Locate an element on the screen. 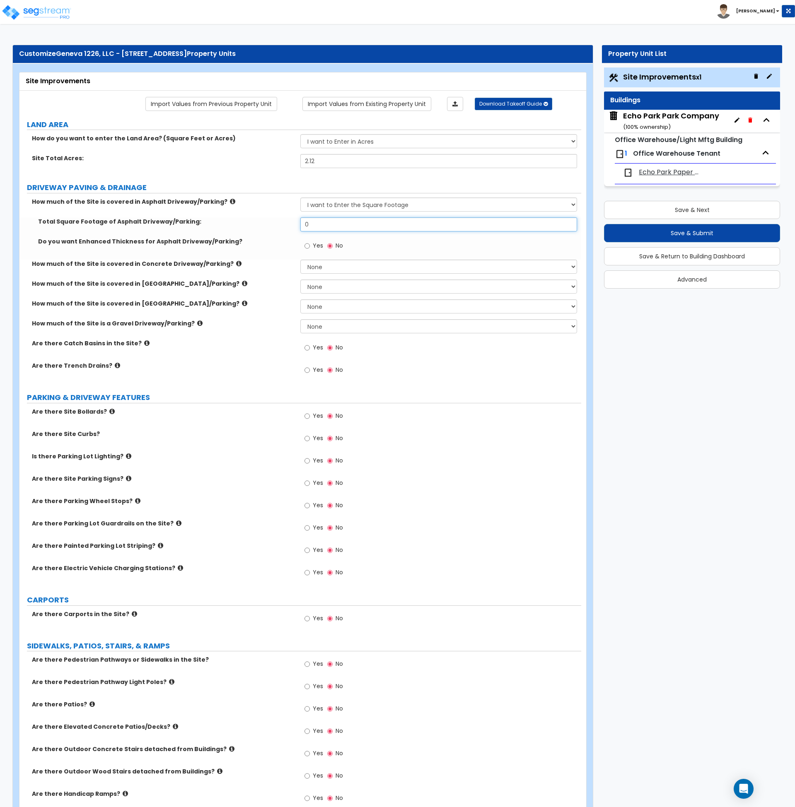 Image resolution: width=795 pixels, height=807 pixels. label: Are there Painted Parking Lot Striping? is located at coordinates (163, 546).